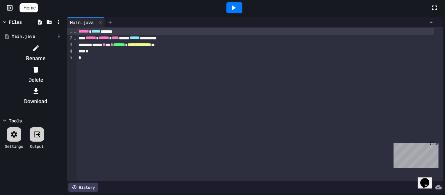 The height and width of the screenshot is (195, 445). I want to click on div: Files, so click(15, 22).